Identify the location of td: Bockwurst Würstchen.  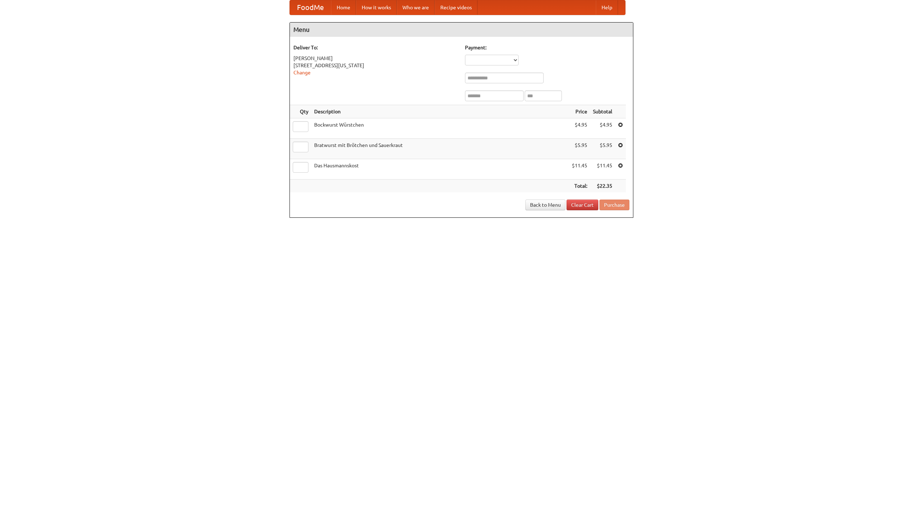
(440, 128).